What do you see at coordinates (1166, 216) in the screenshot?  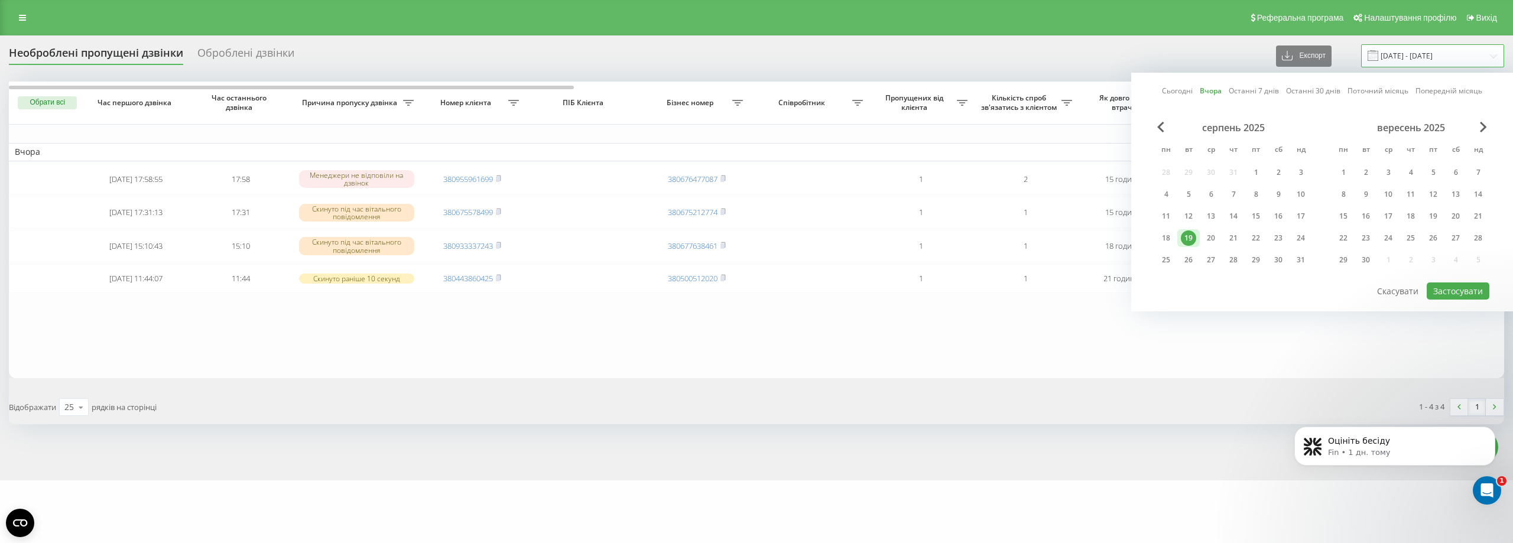 I see `div: пн 11 серп 2025 р.` at bounding box center [1166, 216].